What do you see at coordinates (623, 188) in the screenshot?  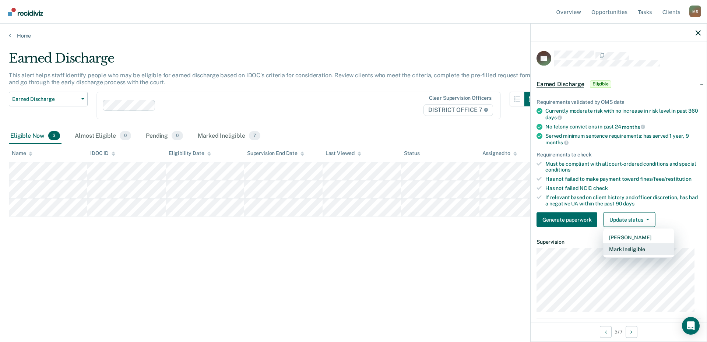 I see `div: Has not failed NCIC` at bounding box center [623, 188].